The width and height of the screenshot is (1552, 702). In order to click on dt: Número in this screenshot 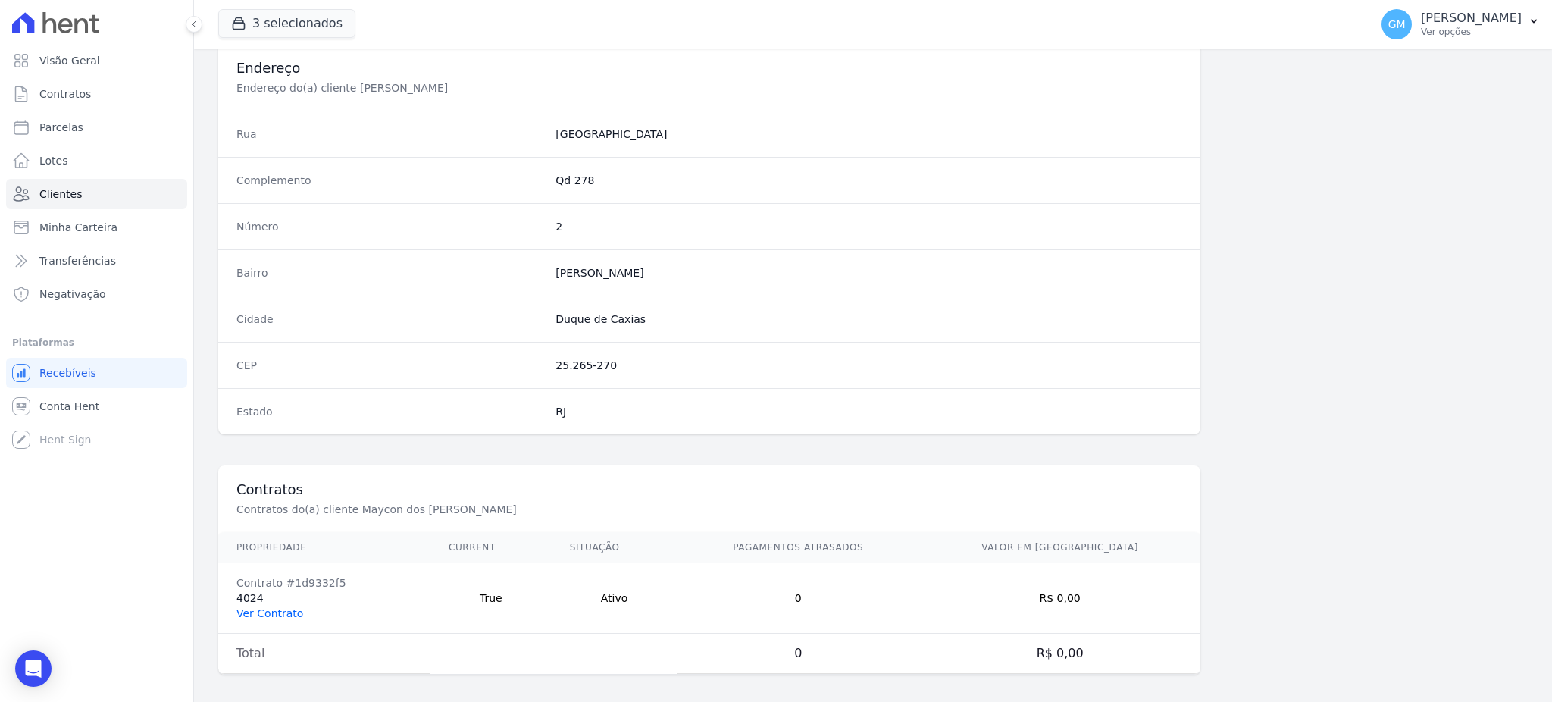, I will do `click(390, 227)`.